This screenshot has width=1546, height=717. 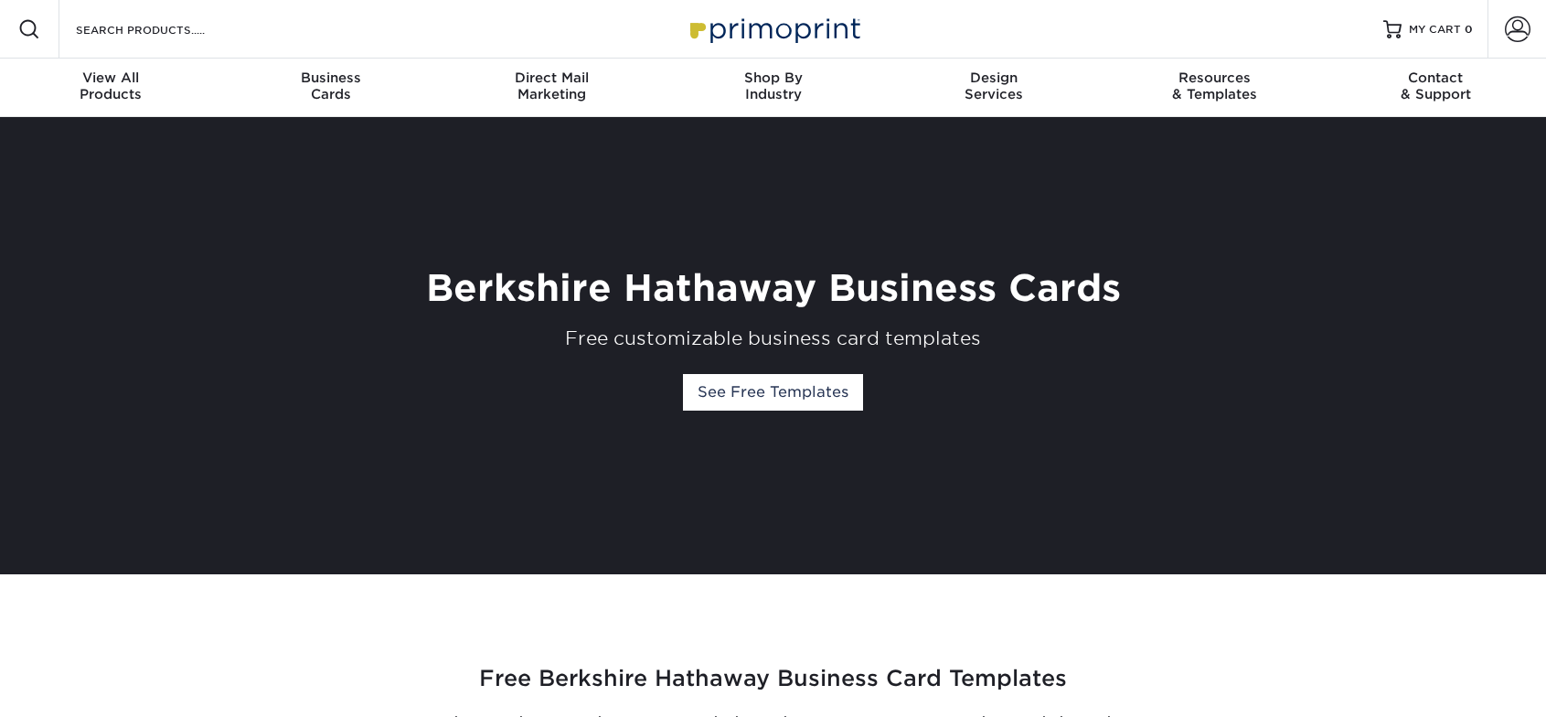 I want to click on span: Contact, so click(x=1436, y=78).